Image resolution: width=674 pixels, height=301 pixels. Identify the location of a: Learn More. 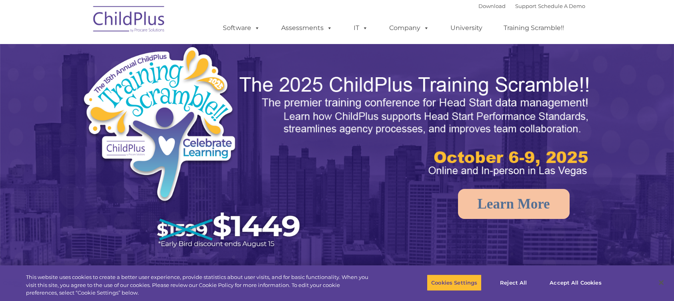
(514, 204).